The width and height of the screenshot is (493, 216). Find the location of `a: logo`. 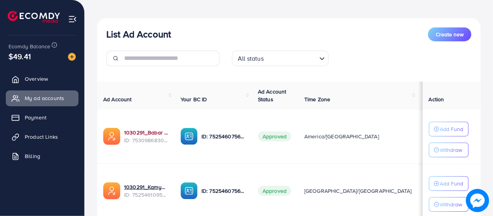

a: logo is located at coordinates (34, 17).